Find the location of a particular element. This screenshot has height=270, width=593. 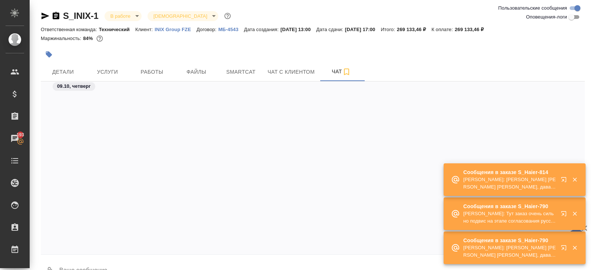

p: МБ-4543 is located at coordinates (231, 29).